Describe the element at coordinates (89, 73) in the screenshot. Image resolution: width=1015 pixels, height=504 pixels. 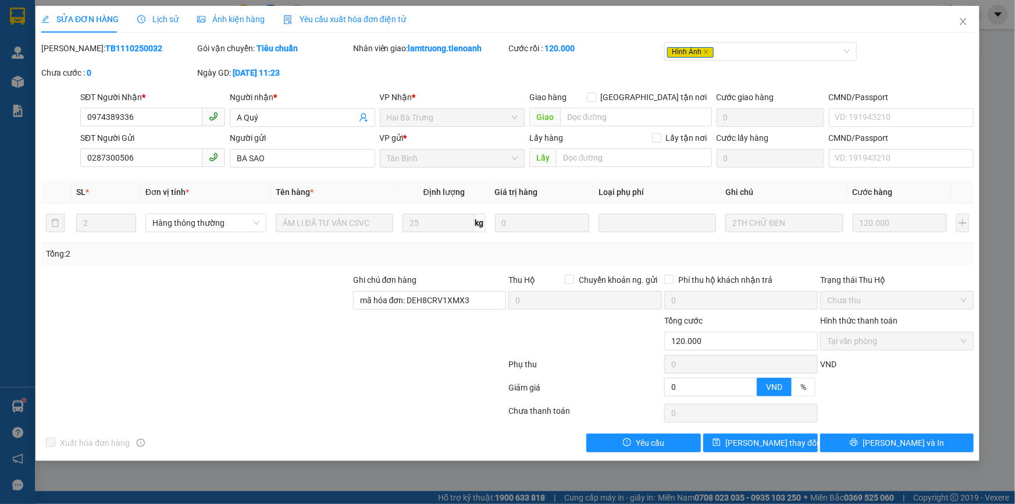
I see `b: 0` at that location.